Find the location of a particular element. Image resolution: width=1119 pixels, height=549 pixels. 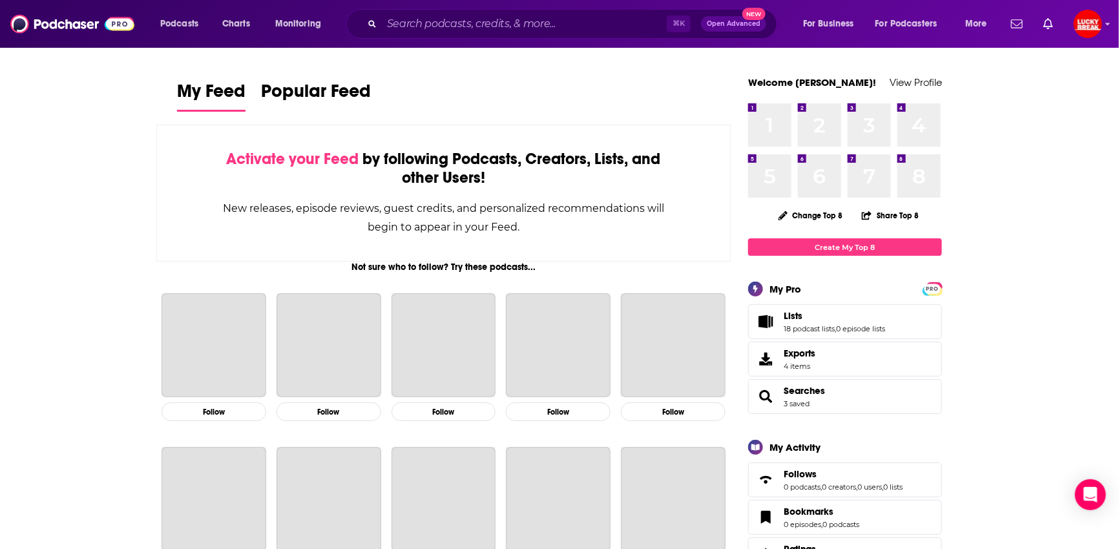

a: The Joe Rogan Experience is located at coordinates (214, 346).